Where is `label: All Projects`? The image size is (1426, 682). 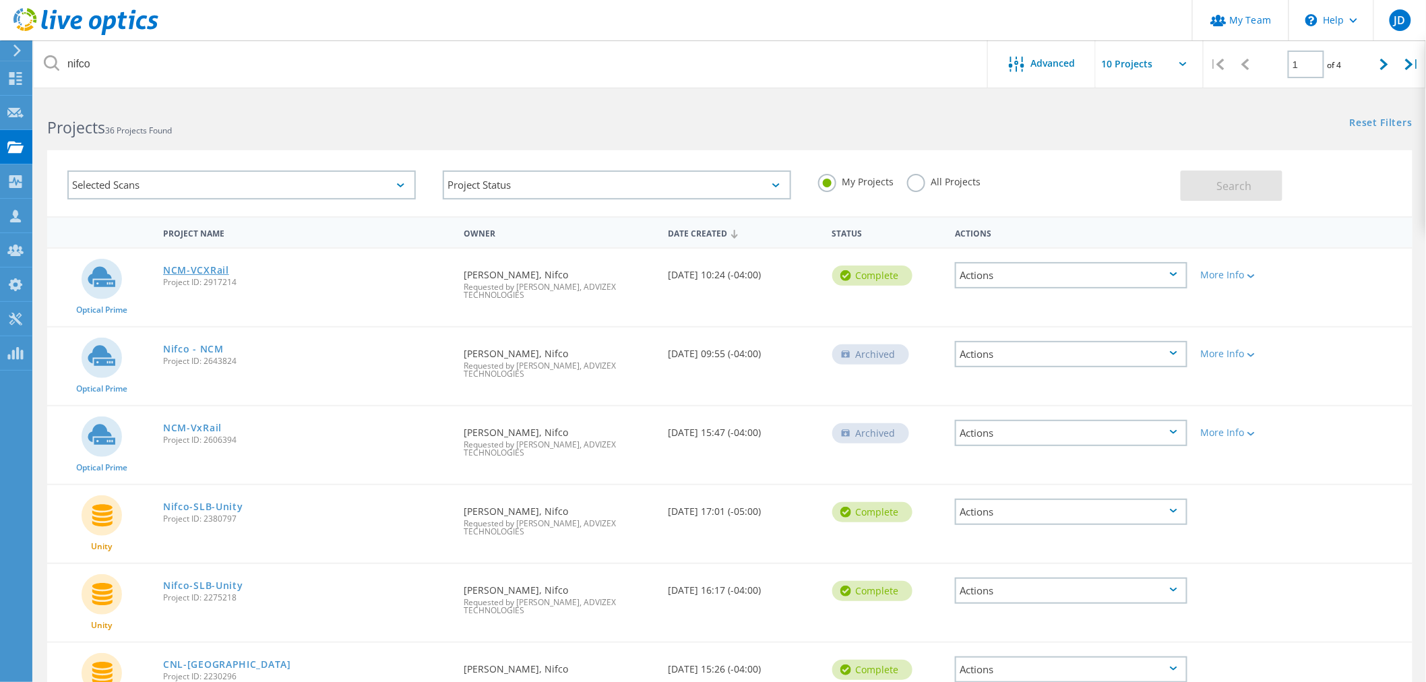 label: All Projects is located at coordinates (943, 180).